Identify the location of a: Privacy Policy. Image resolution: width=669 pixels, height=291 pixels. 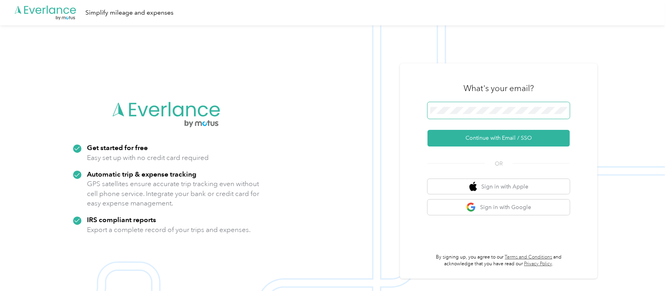
(538, 263).